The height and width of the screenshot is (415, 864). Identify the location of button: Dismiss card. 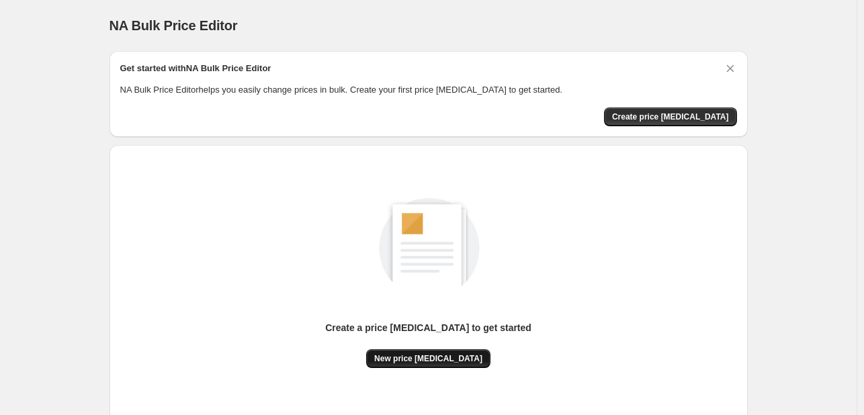
(730, 69).